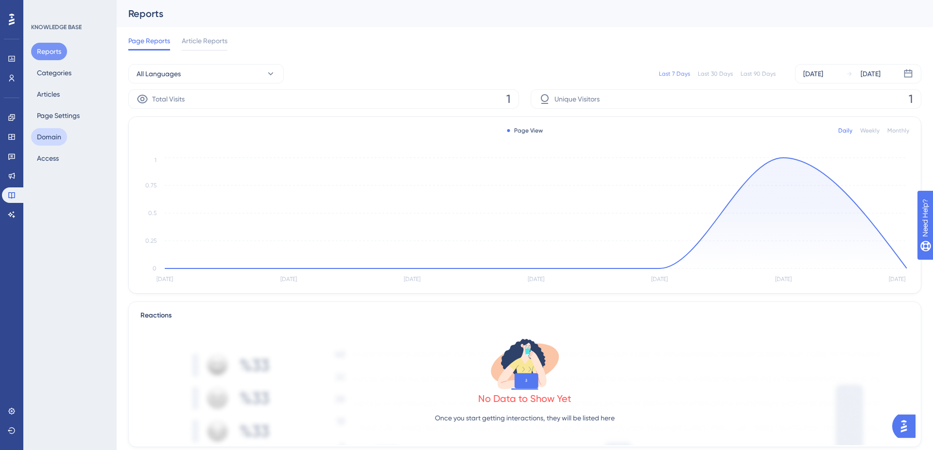 This screenshot has width=933, height=450. Describe the element at coordinates (845, 131) in the screenshot. I see `div: Daily` at that location.